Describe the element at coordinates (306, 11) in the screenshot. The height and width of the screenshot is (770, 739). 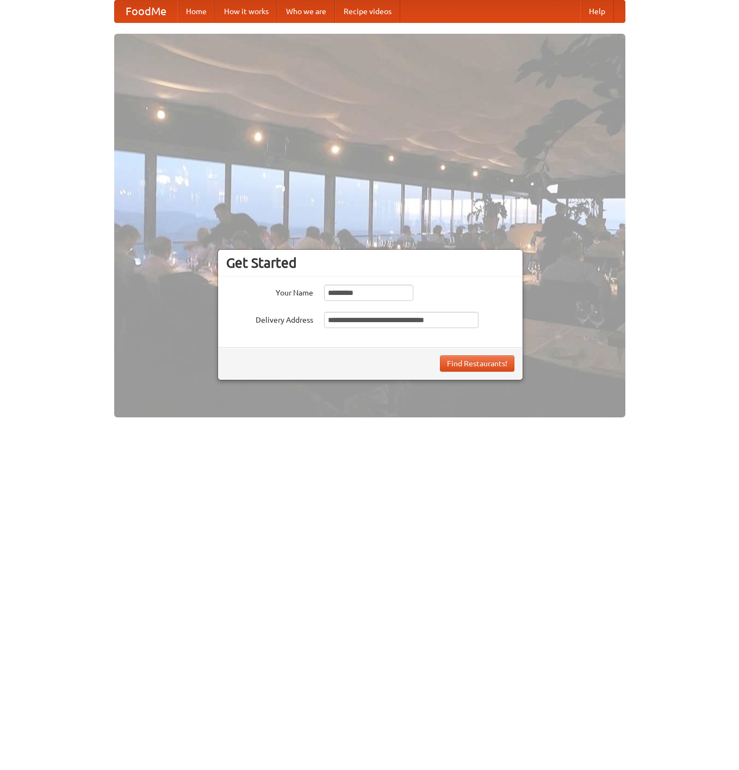
I see `a: Who we are` at that location.